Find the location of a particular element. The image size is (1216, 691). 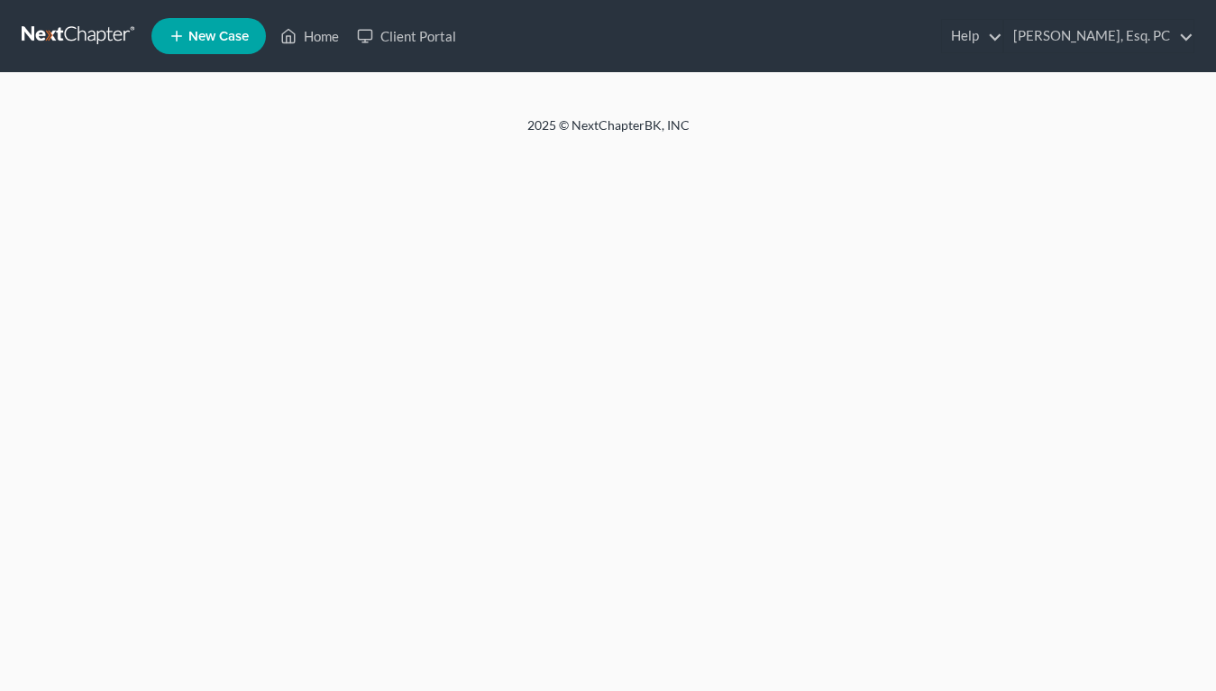

new-legal-case-button: New Case is located at coordinates (208, 36).